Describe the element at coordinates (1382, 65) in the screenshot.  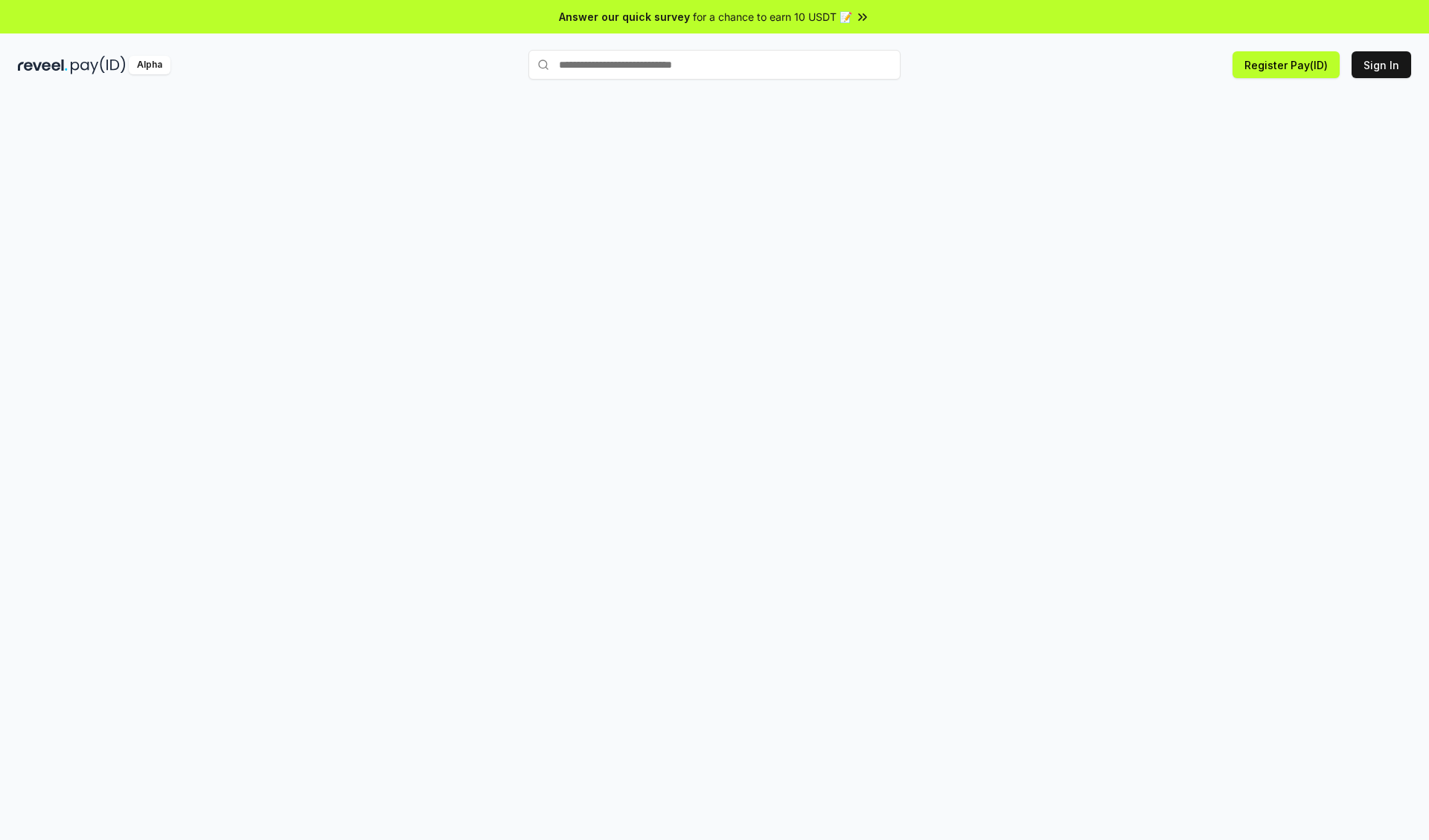
I see `button: Sign In` at that location.